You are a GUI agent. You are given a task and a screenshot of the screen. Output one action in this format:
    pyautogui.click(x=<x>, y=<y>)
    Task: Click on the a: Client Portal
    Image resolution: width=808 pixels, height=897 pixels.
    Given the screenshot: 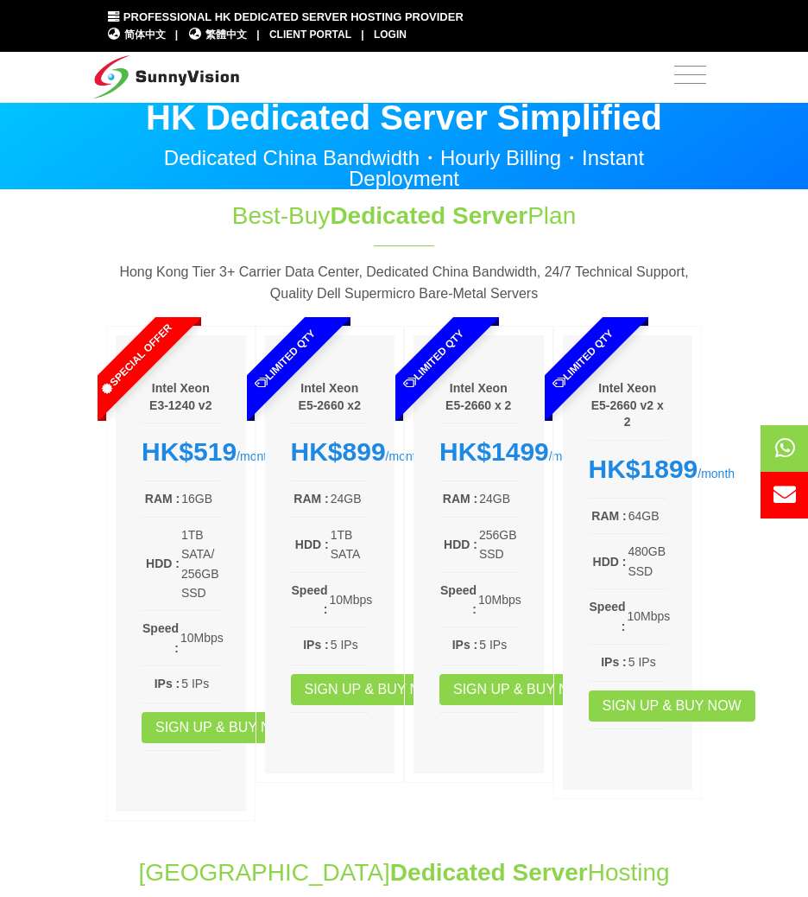 What is the action you would take?
    pyautogui.click(x=310, y=35)
    